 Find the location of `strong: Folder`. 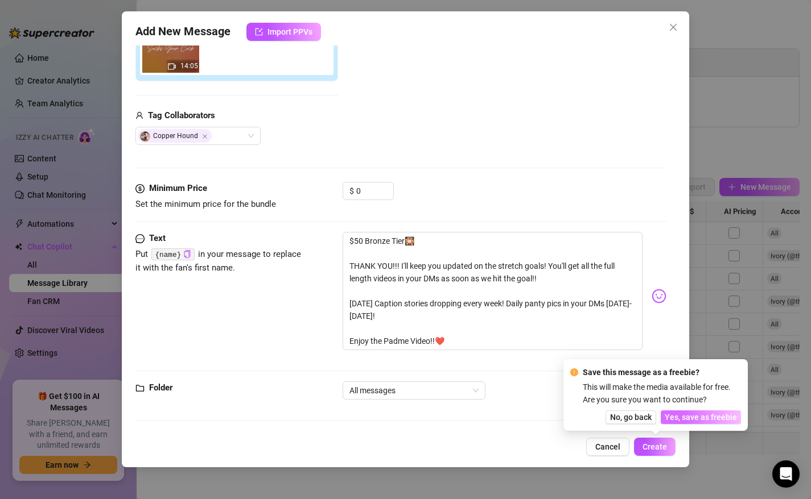

strong: Folder is located at coordinates (160, 388).